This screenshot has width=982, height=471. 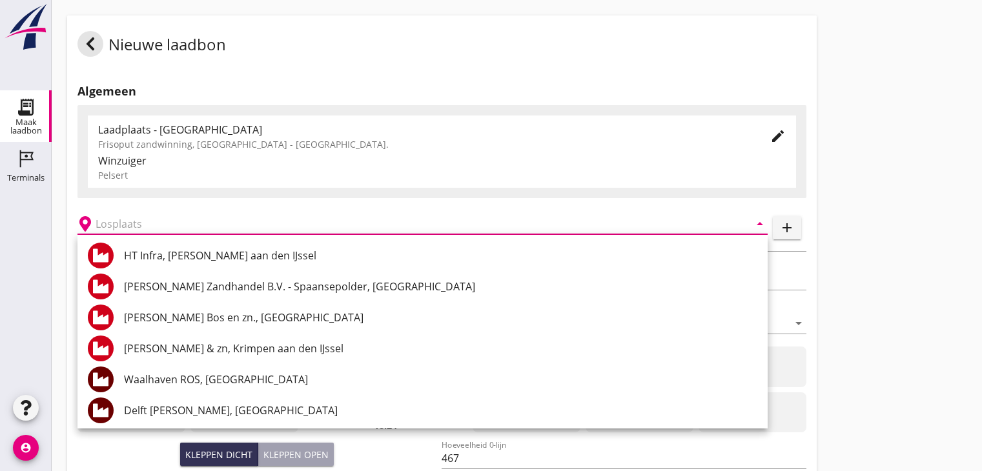 What do you see at coordinates (787, 228) in the screenshot?
I see `i: add` at bounding box center [787, 228].